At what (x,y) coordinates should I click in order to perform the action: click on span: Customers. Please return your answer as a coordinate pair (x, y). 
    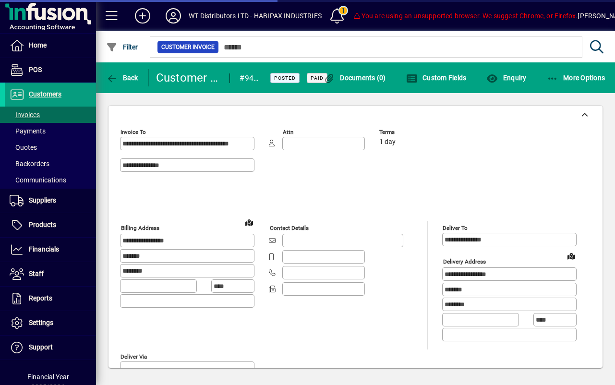
    Looking at the image, I should click on (45, 94).